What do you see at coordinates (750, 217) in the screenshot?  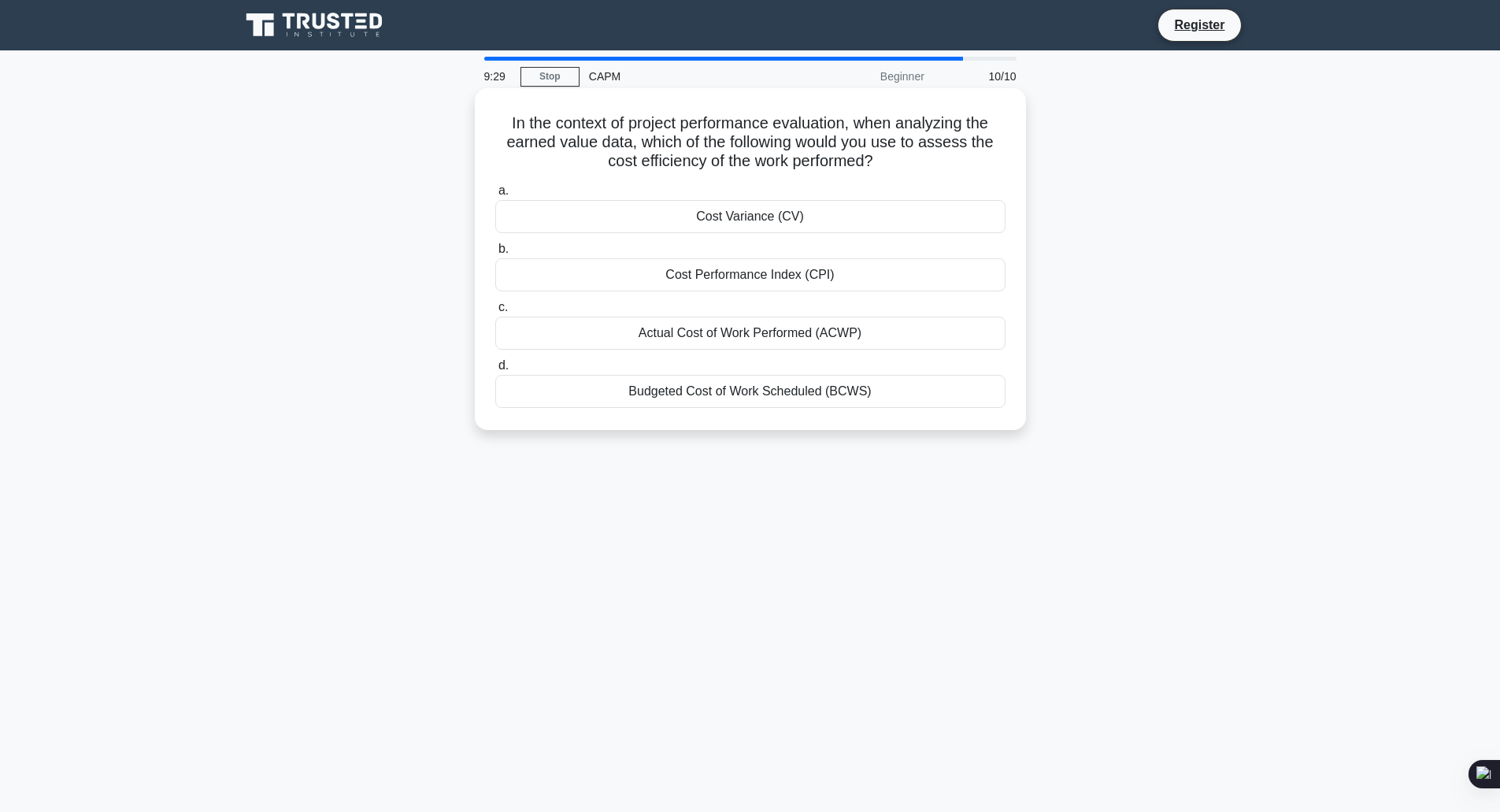 I see `div: Cost Variance (CV)` at bounding box center [750, 217].